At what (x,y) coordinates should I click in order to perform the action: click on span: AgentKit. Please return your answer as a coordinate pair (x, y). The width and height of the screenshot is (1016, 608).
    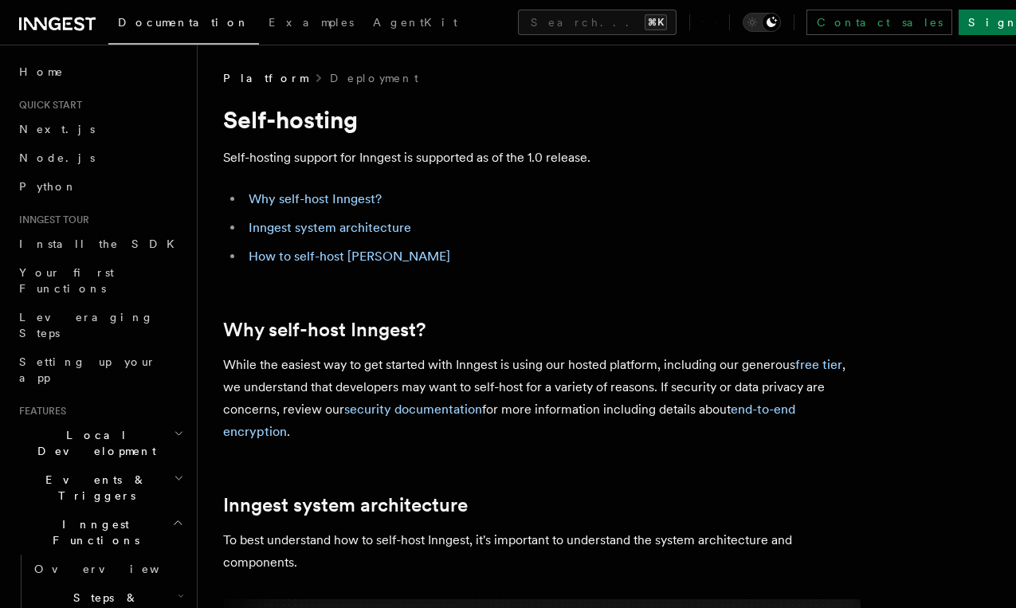
    Looking at the image, I should click on (415, 22).